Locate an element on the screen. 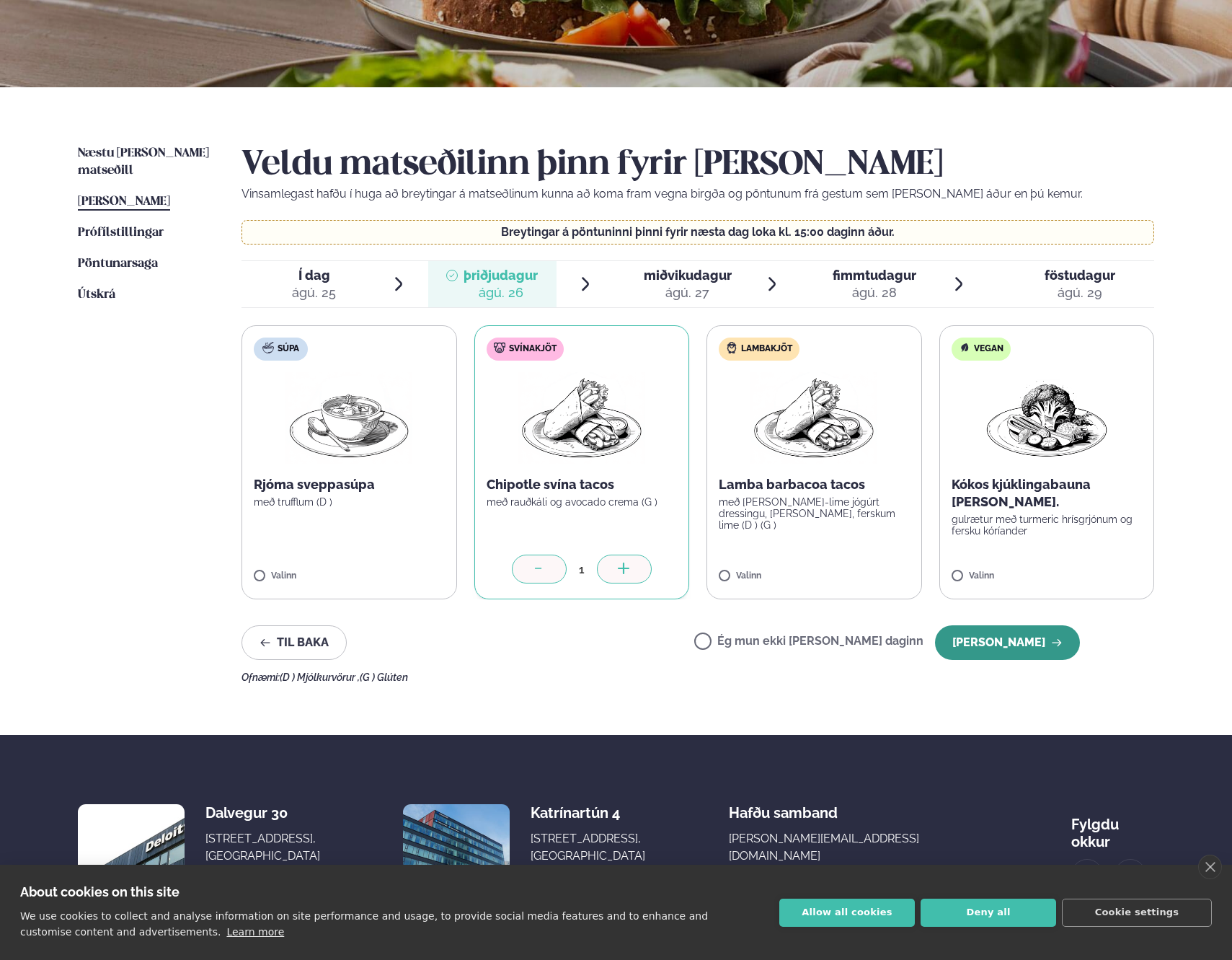 This screenshot has width=1232, height=960. button: Til baka is located at coordinates (294, 643).